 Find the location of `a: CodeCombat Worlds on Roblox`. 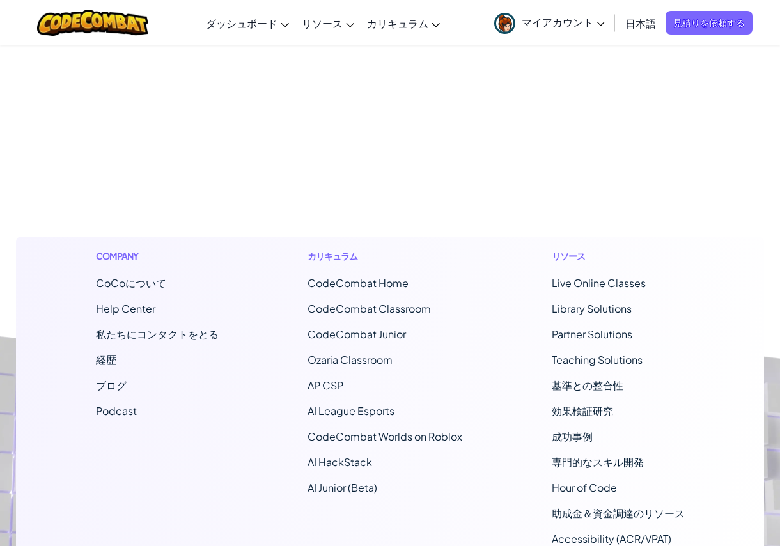

a: CodeCombat Worlds on Roblox is located at coordinates (385, 436).